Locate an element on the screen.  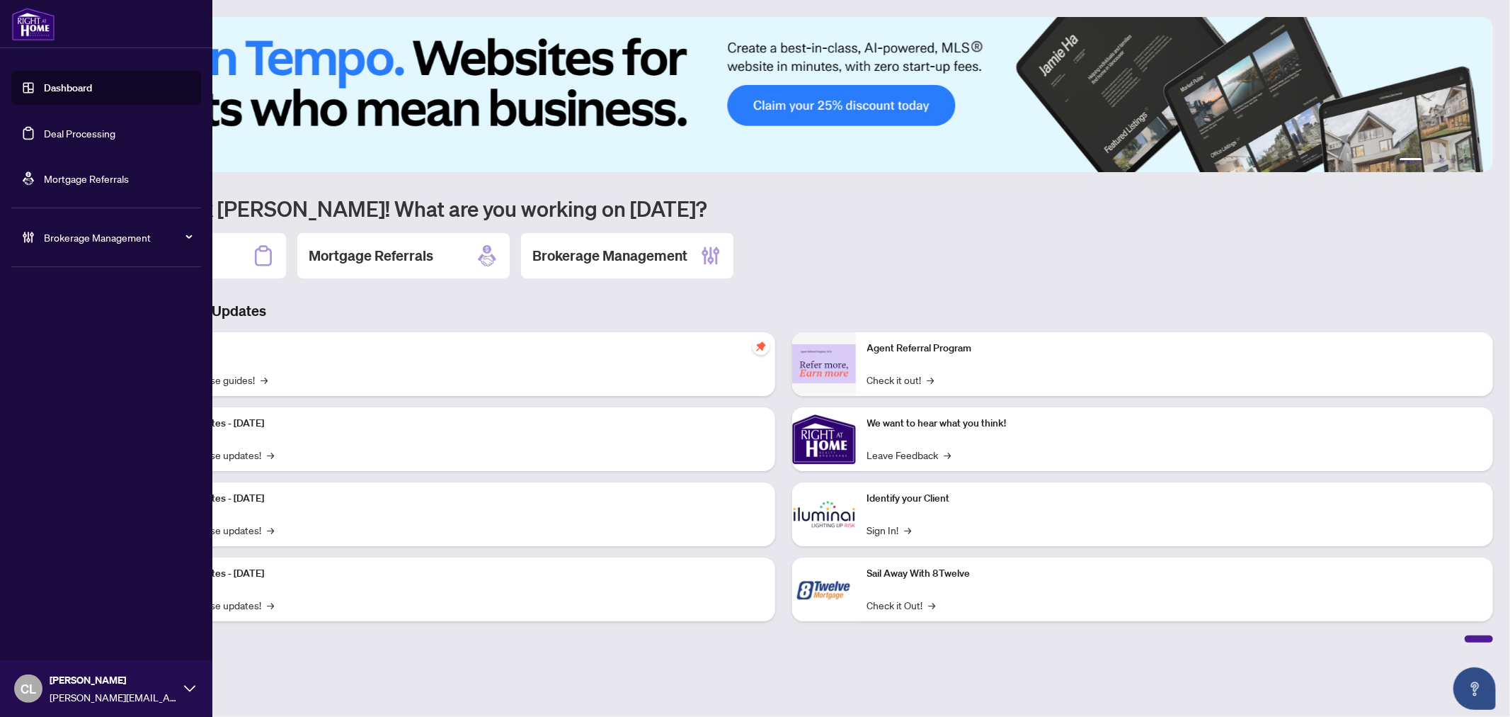
a: Leave Feedback→ is located at coordinates (909, 455).